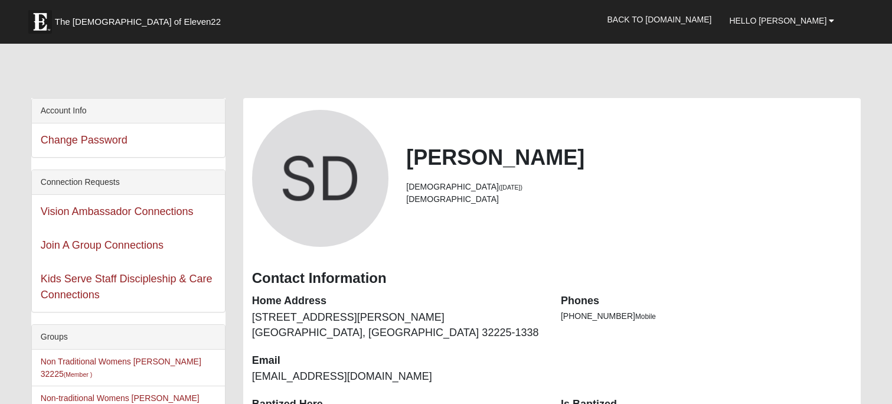  What do you see at coordinates (321, 178) in the screenshot?
I see `a: View Fullsize Photo` at bounding box center [321, 178].